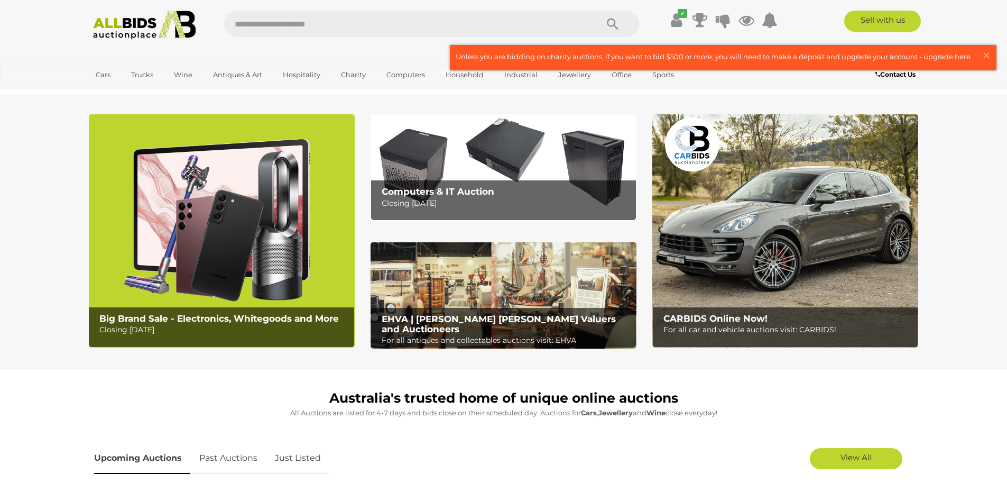 Image resolution: width=1007 pixels, height=482 pixels. What do you see at coordinates (219, 318) in the screenshot?
I see `b: Big Brand Sale - Electronics, Whitegoods and More` at bounding box center [219, 318].